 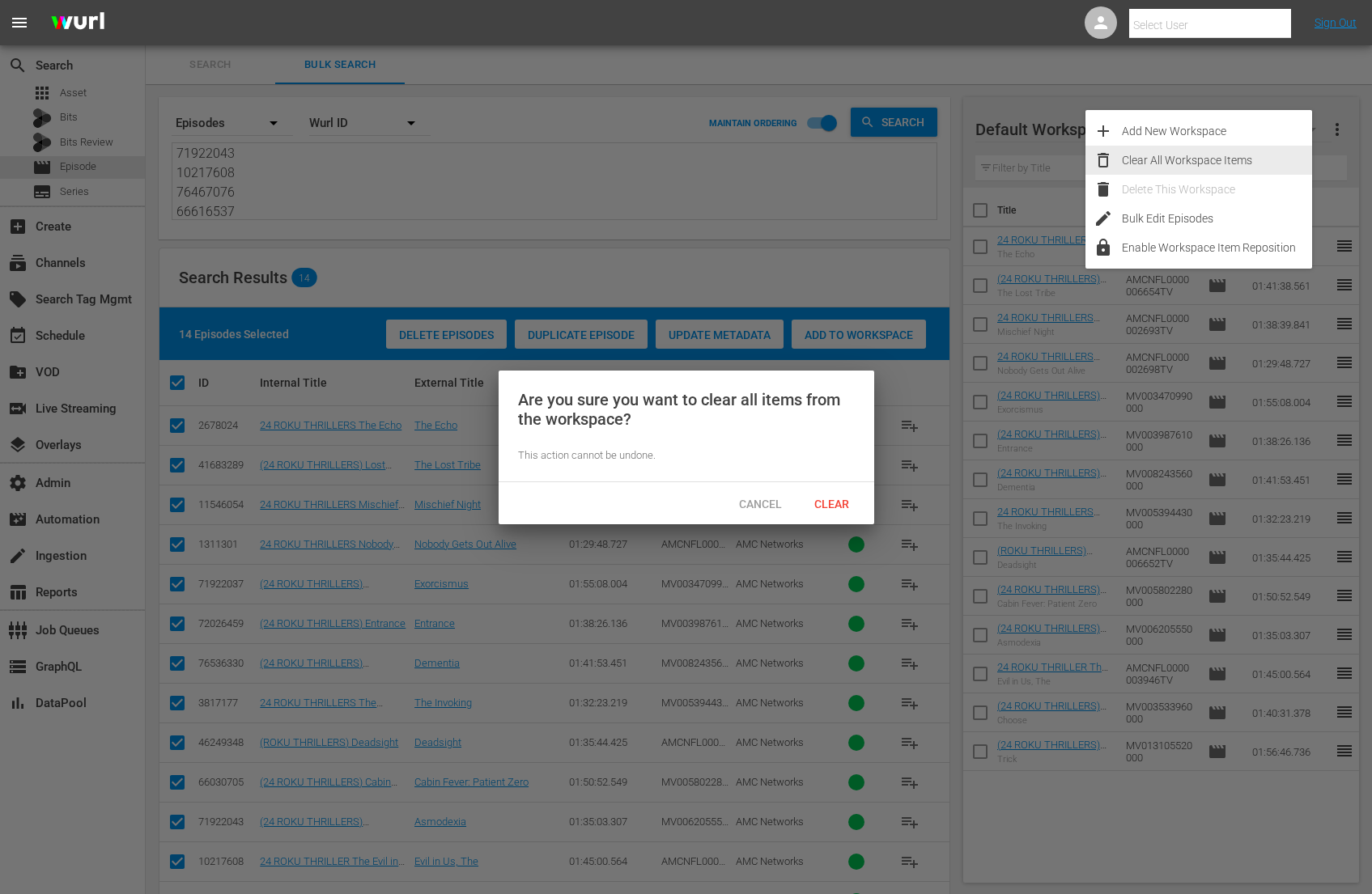 What do you see at coordinates (832, 503) in the screenshot?
I see `button: Clear` at bounding box center [832, 503].